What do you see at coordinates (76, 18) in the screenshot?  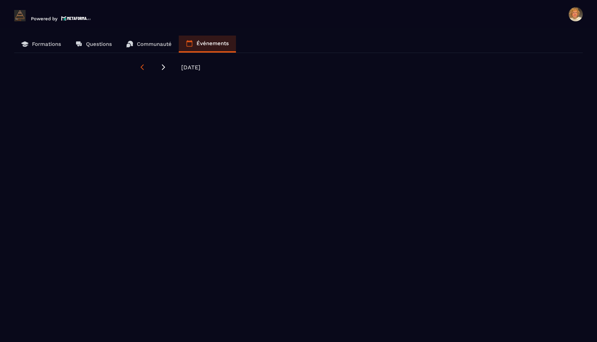 I see `img: logo` at bounding box center [76, 18].